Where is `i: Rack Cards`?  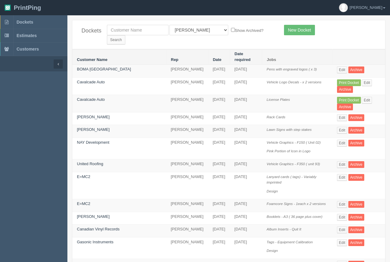
i: Rack Cards is located at coordinates (276, 117).